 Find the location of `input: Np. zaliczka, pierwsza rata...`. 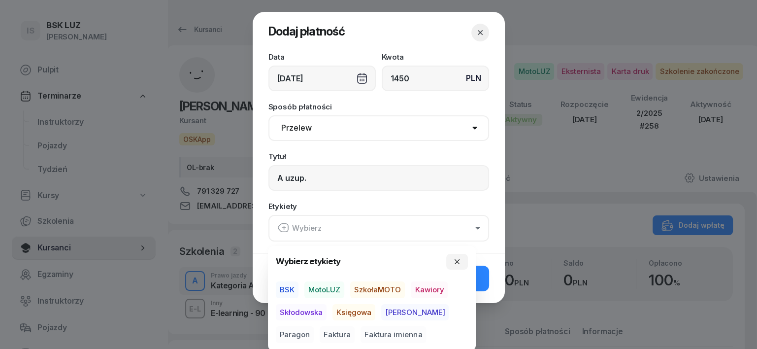

input: Np. zaliczka, pierwsza rata... is located at coordinates (379, 178).